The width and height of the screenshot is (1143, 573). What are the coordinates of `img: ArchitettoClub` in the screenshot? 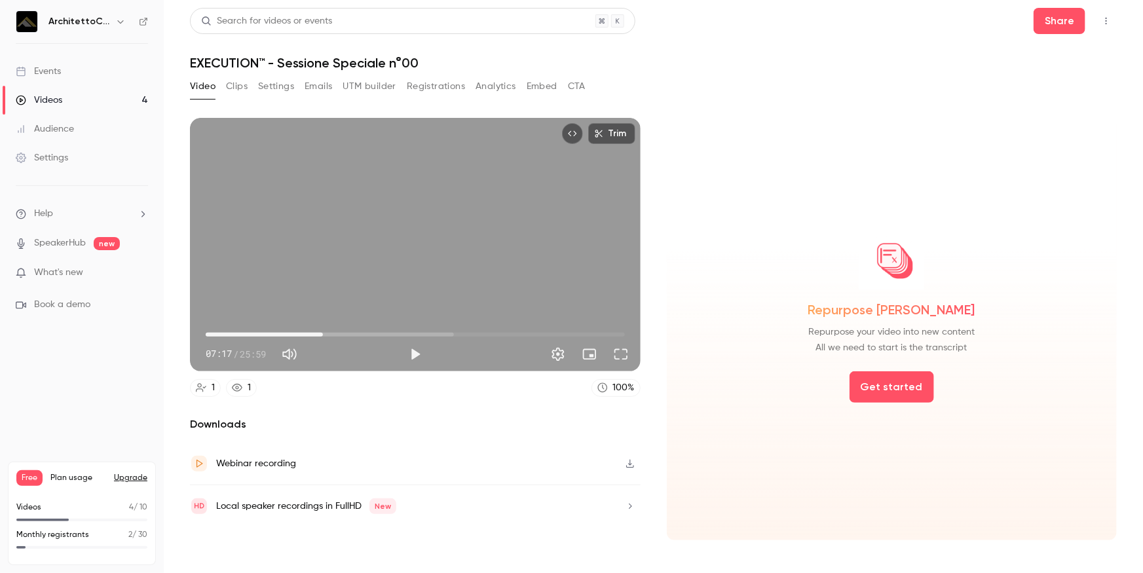 It's located at (27, 22).